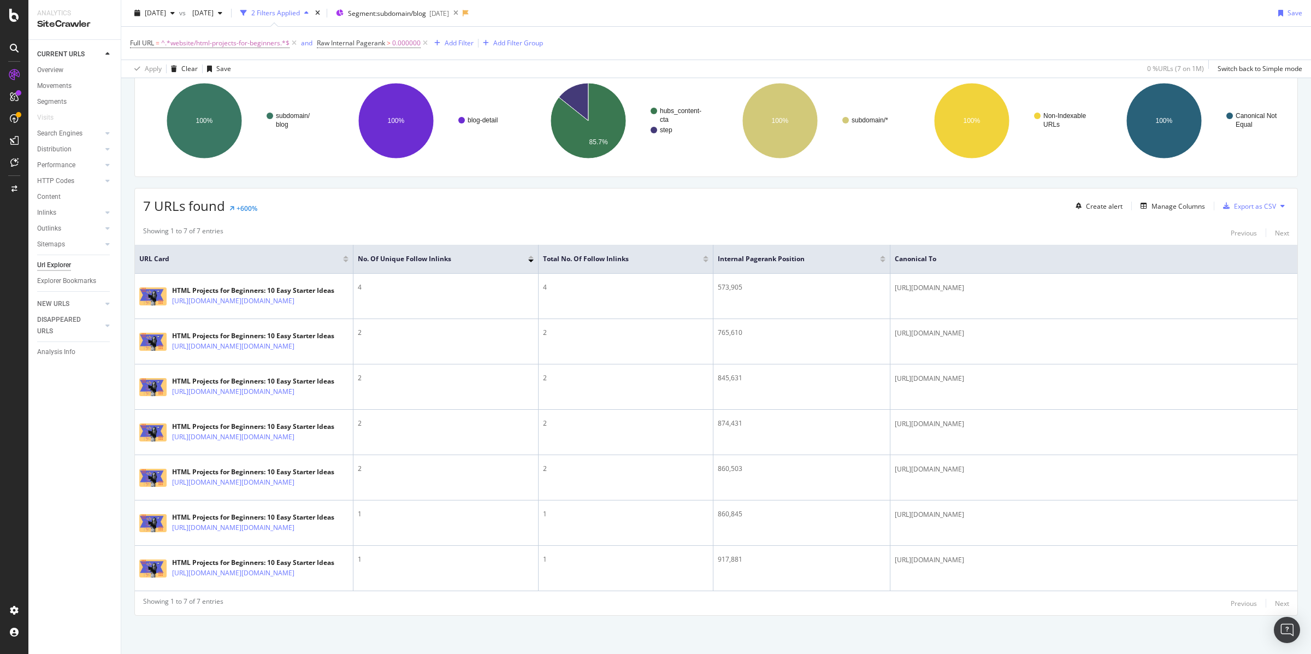  I want to click on a: Outlinks, so click(69, 228).